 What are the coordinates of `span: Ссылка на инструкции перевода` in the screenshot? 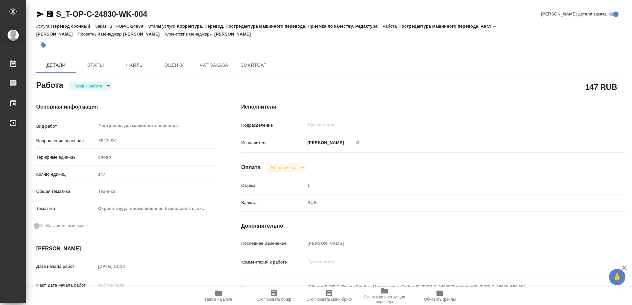 It's located at (385, 300).